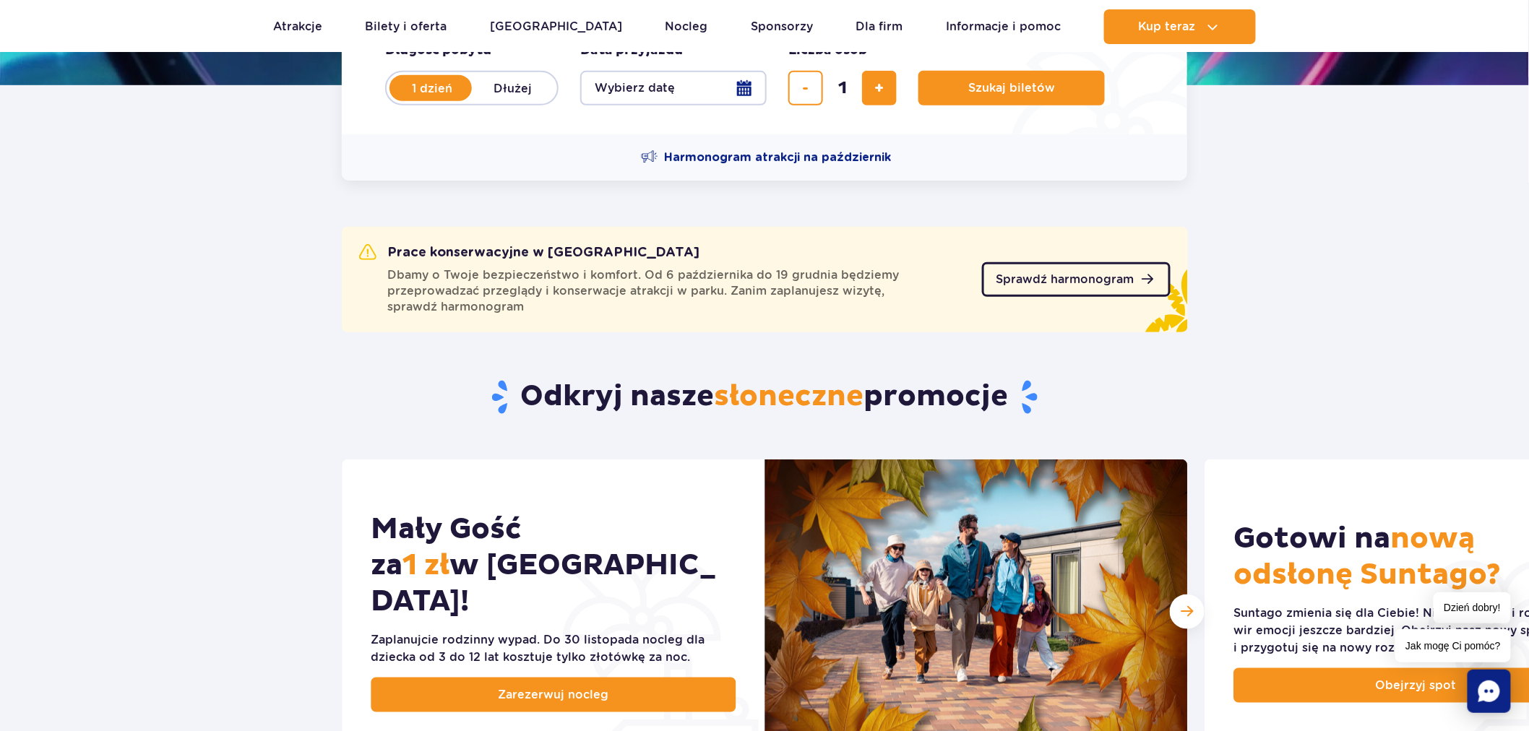 The width and height of the screenshot is (1529, 731). I want to click on button: Szukaj biletów, so click(1012, 88).